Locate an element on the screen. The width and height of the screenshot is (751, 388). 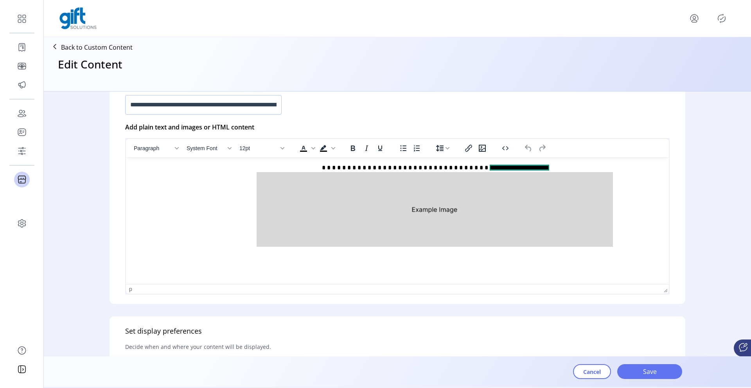
div: Text color Black is located at coordinates (306, 148).